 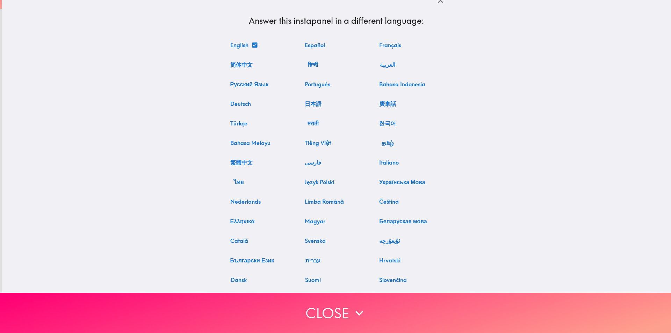 I want to click on button: Svara på denna instapanel på svenska., so click(x=315, y=241).